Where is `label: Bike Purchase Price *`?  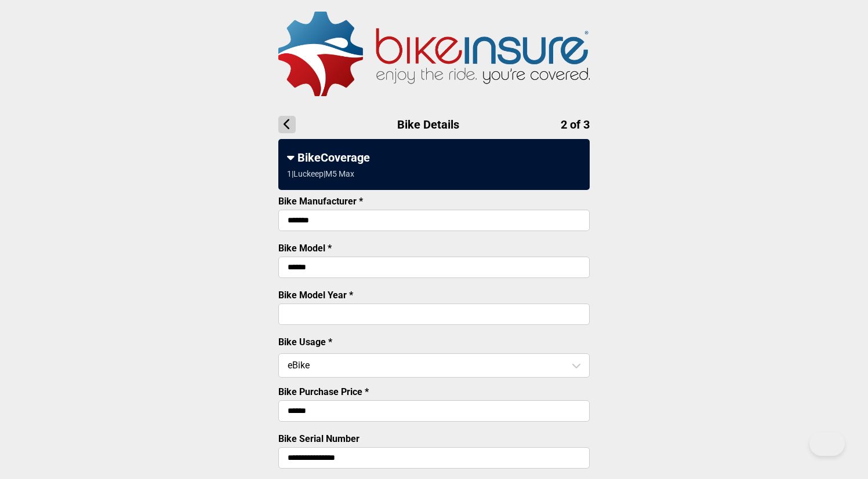 label: Bike Purchase Price * is located at coordinates (324, 392).